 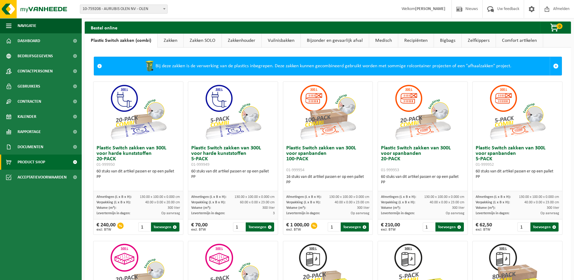 What do you see at coordinates (555, 66) in the screenshot?
I see `a: Sluit melding` at bounding box center [555, 66].